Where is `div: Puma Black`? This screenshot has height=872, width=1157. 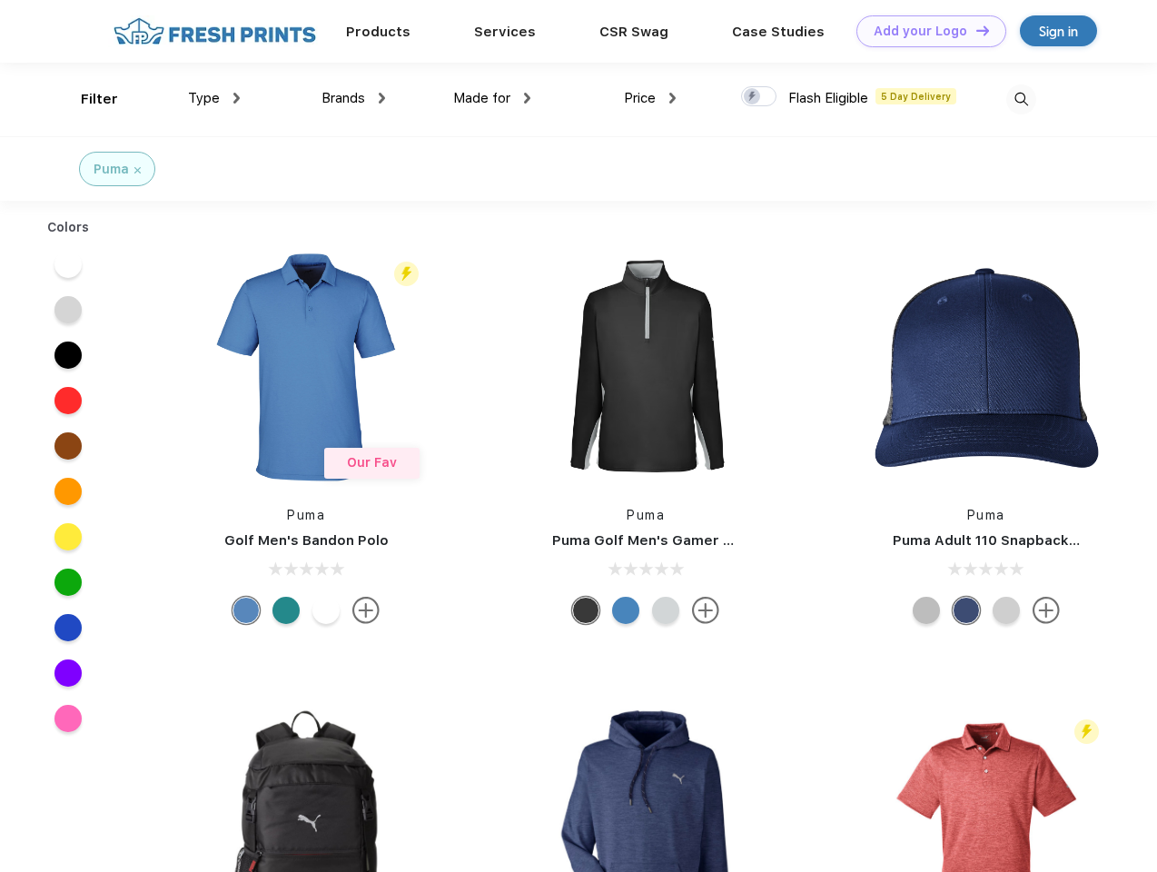
div: Puma Black is located at coordinates (586, 610).